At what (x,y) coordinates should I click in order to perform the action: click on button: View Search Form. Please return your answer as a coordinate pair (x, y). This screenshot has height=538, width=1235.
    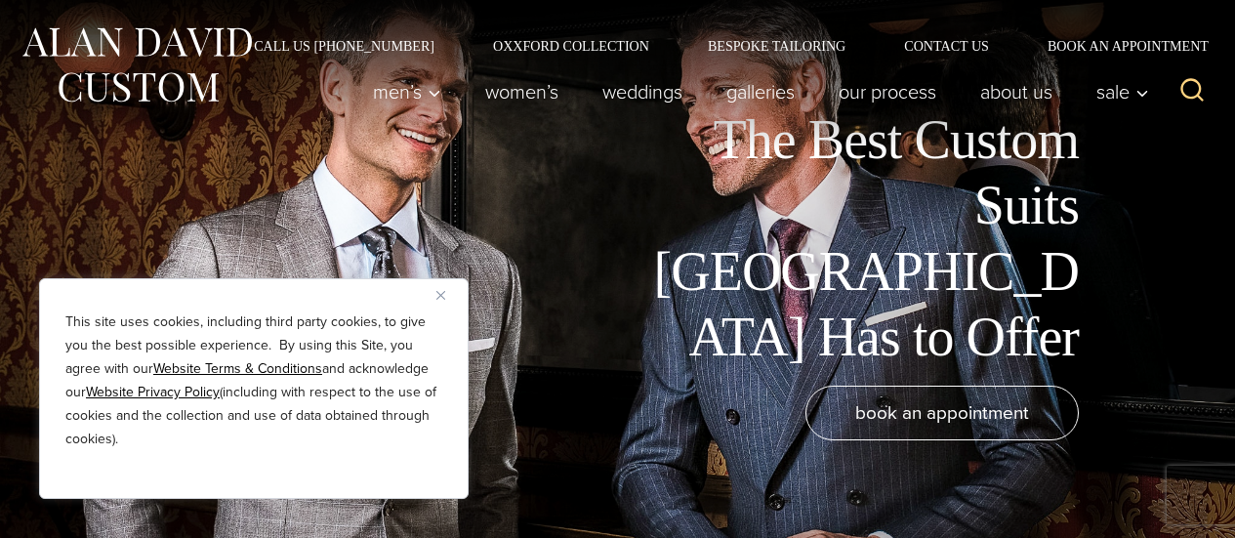
    Looking at the image, I should click on (1192, 92).